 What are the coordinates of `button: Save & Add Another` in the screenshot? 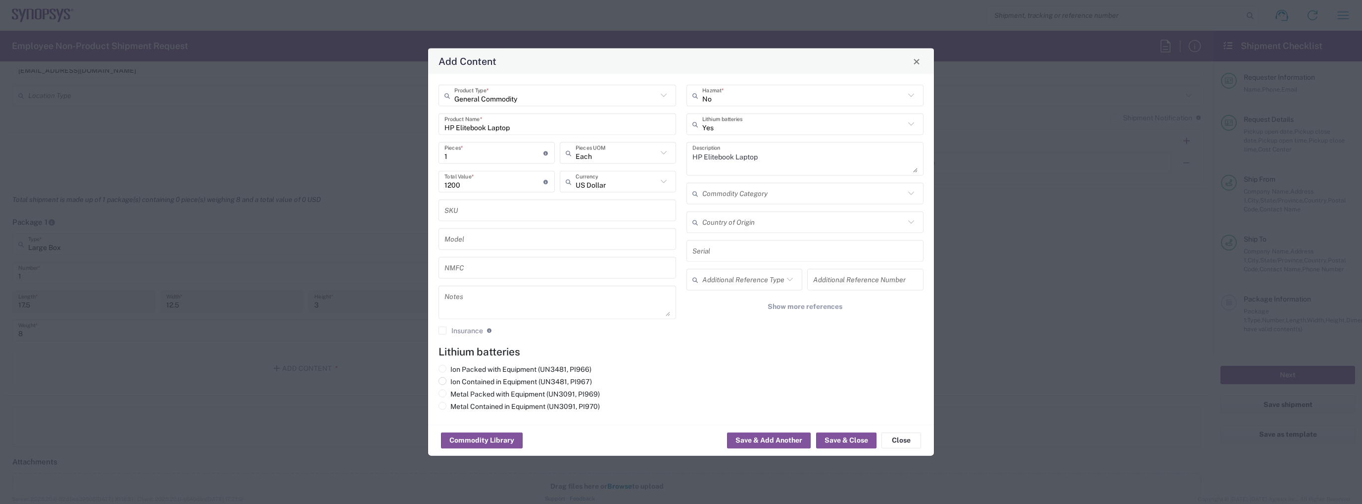 It's located at (769, 441).